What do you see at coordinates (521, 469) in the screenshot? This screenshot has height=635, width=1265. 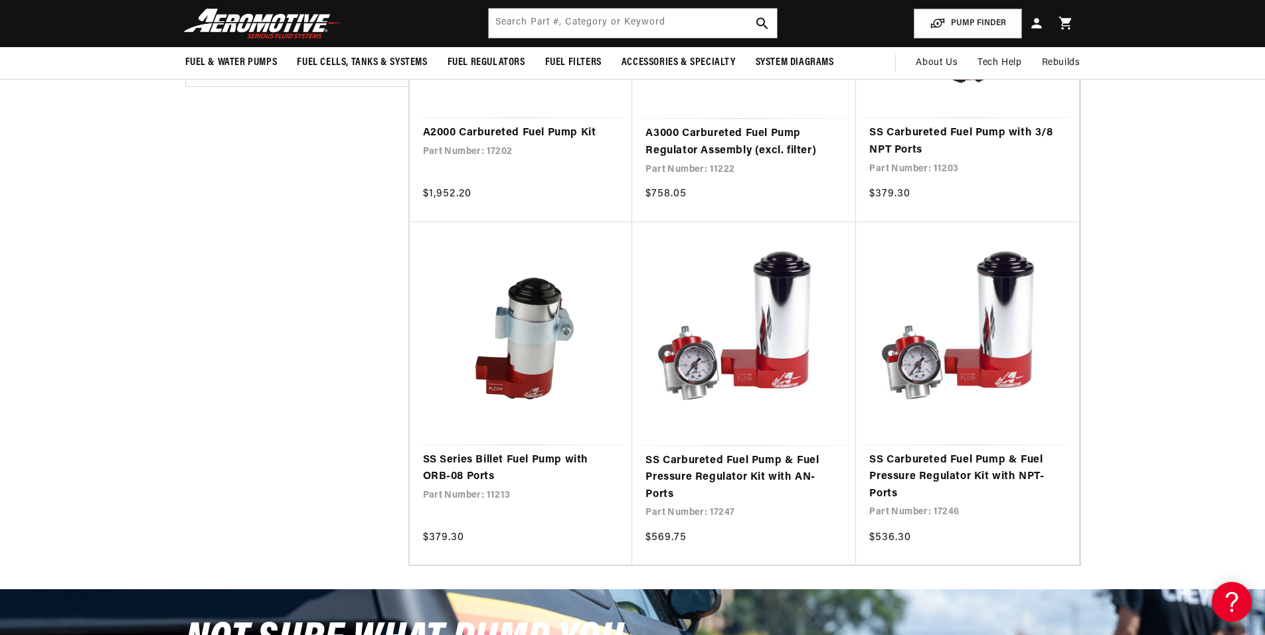 I see `a: SS Series Billet Fuel Pump with ORB-08 Ports` at bounding box center [521, 469].